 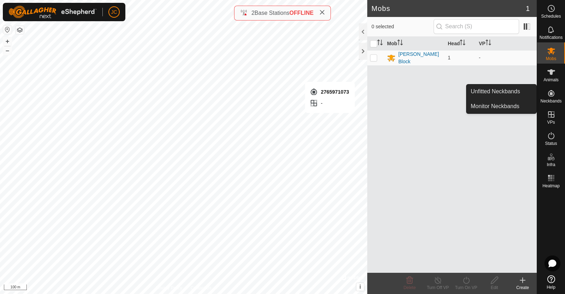 I want to click on a: Help, so click(x=551, y=282).